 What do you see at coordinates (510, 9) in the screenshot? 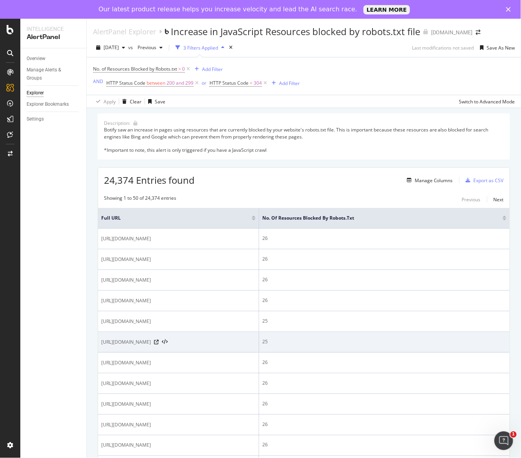
I see `div: Close` at bounding box center [510, 9].